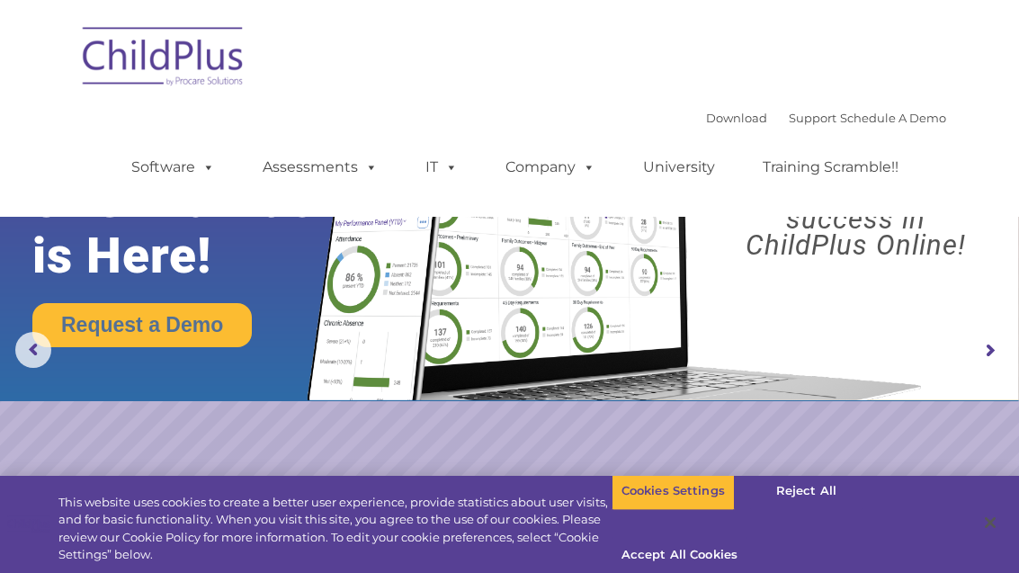  Describe the element at coordinates (855, 192) in the screenshot. I see `rs-layer: Boost your productivity and streamline your success in ChildPlus Online!` at that location.